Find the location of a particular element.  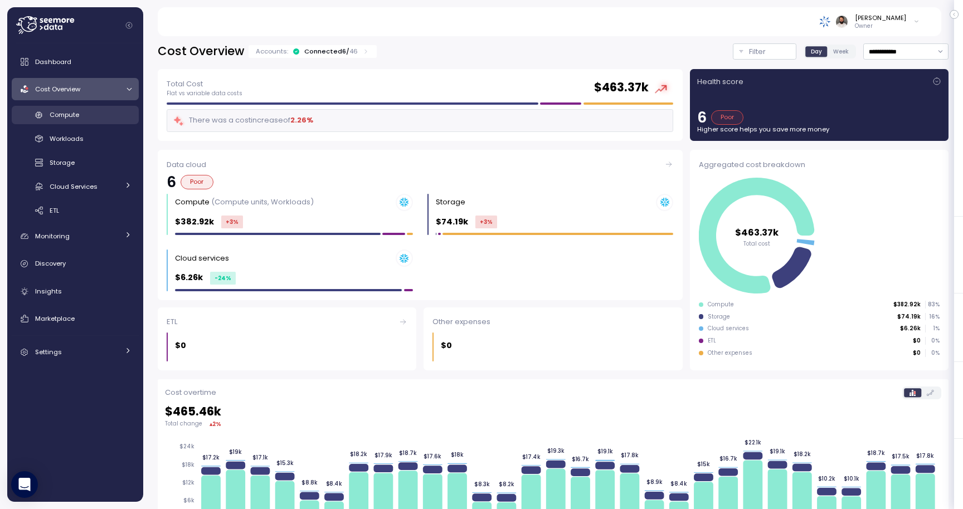

p: Flat vs variable data costs is located at coordinates (205, 94).